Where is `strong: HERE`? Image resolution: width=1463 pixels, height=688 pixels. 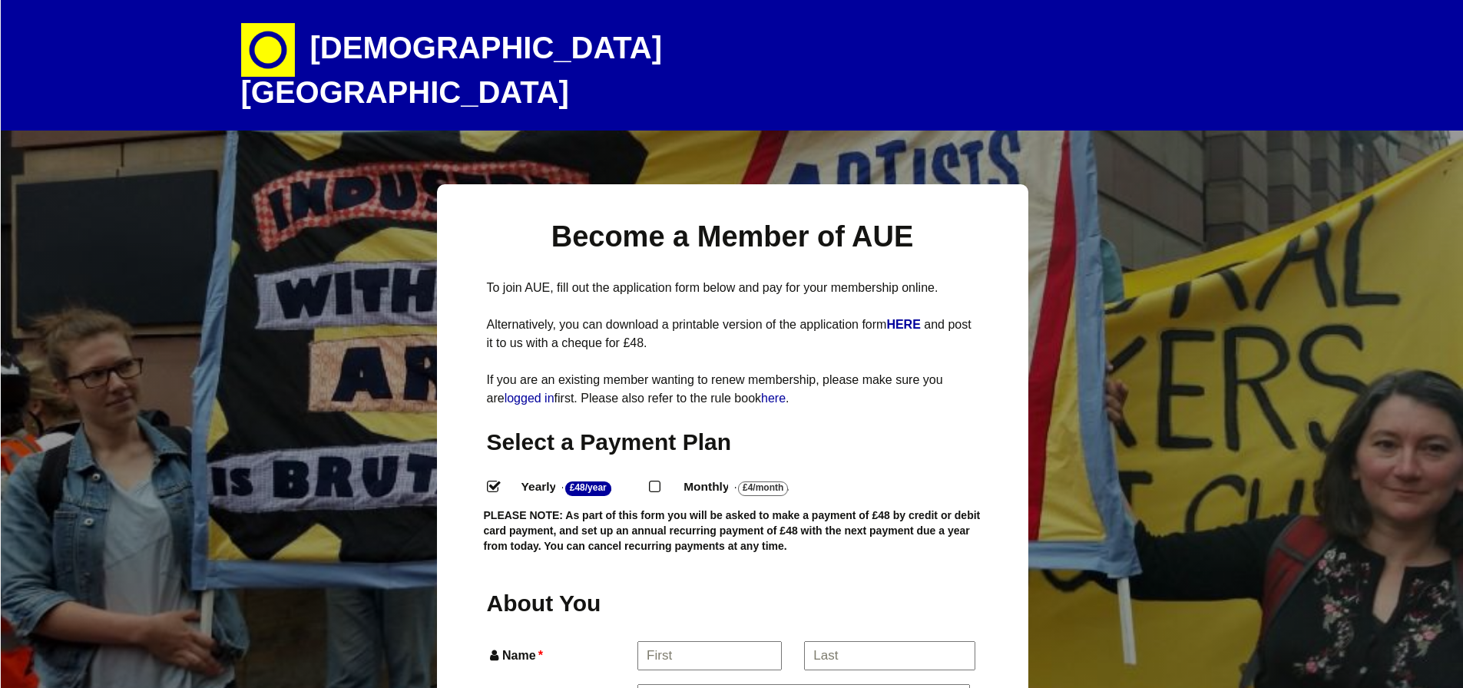 strong: HERE is located at coordinates (903, 324).